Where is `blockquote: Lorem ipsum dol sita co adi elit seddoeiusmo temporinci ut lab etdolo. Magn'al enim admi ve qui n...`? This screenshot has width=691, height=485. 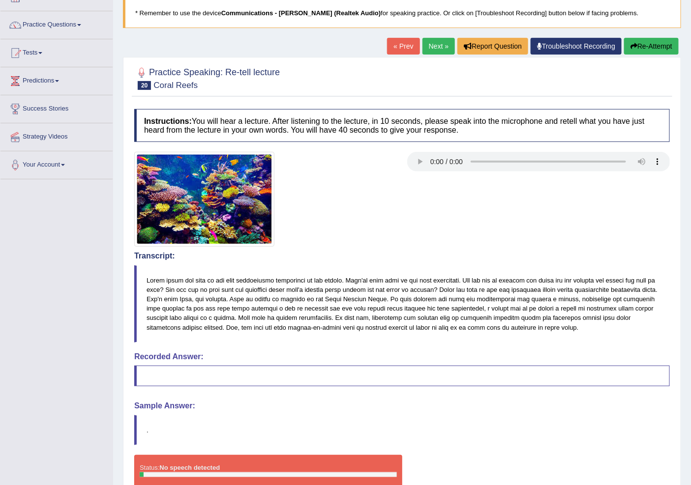 blockquote: Lorem ipsum dol sita co adi elit seddoeiusmo temporinci ut lab etdolo. Magn'al enim admi ve qui n... is located at coordinates (402, 304).